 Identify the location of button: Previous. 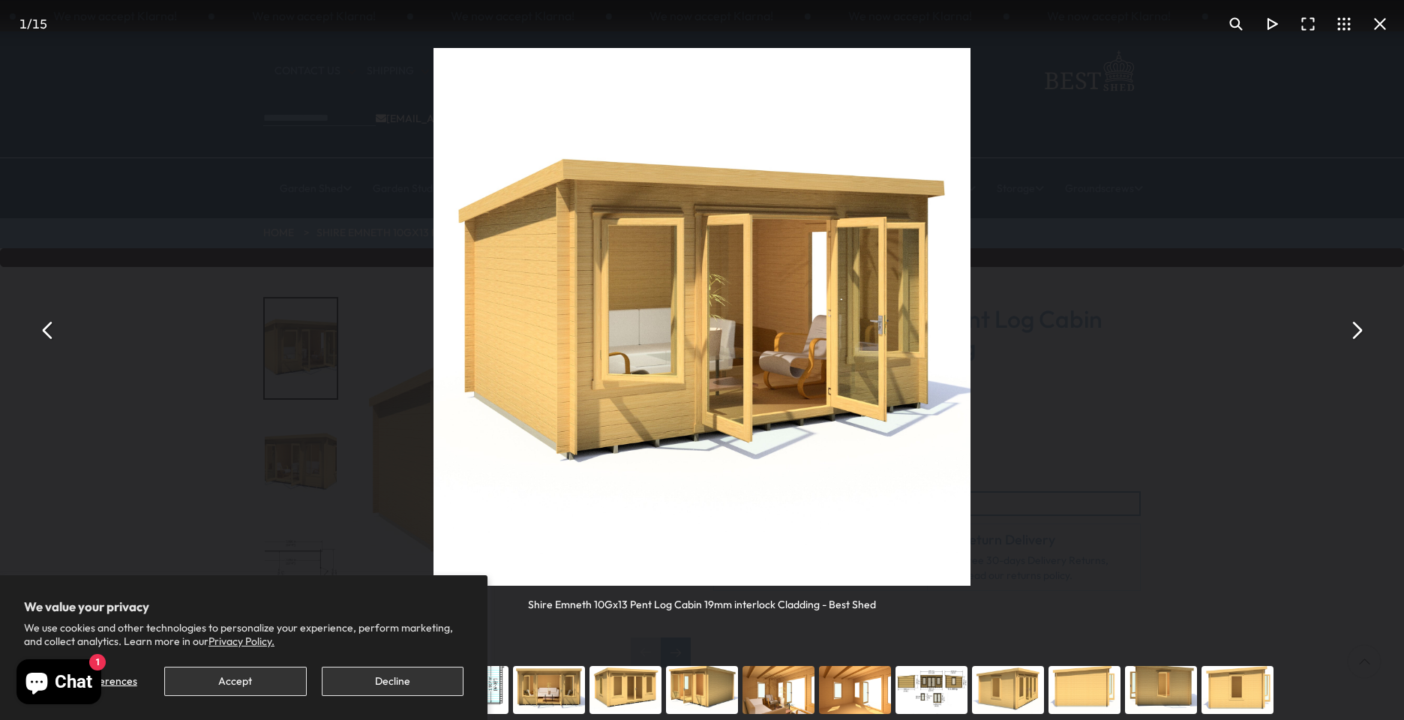
(48, 330).